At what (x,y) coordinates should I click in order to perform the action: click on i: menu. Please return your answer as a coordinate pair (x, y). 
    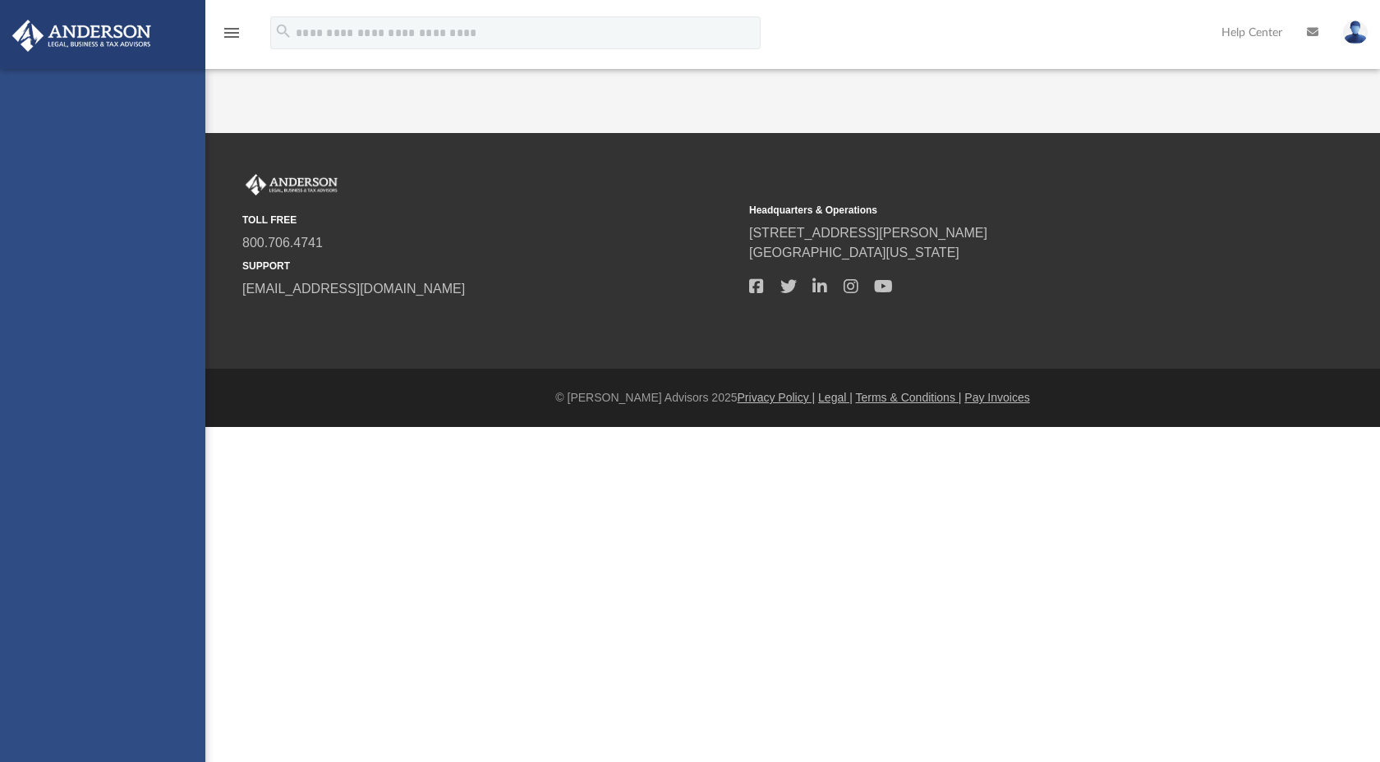
    Looking at the image, I should click on (232, 33).